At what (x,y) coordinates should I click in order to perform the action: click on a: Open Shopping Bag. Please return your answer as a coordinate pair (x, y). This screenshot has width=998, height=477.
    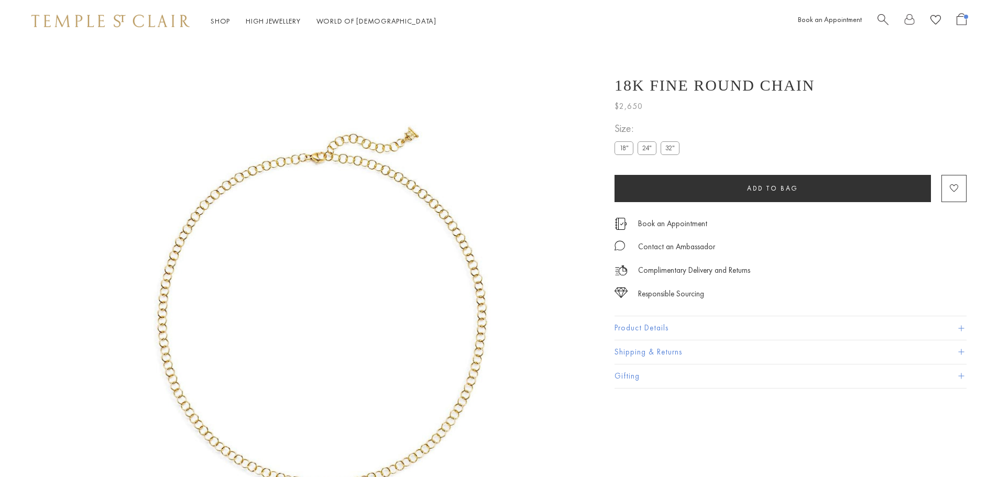
    Looking at the image, I should click on (961, 21).